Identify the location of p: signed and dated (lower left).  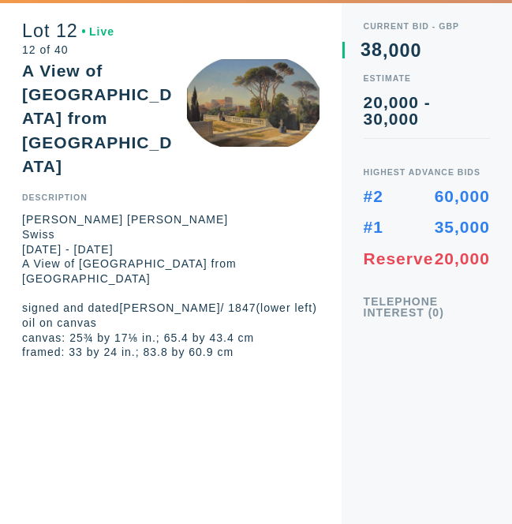
(170, 308).